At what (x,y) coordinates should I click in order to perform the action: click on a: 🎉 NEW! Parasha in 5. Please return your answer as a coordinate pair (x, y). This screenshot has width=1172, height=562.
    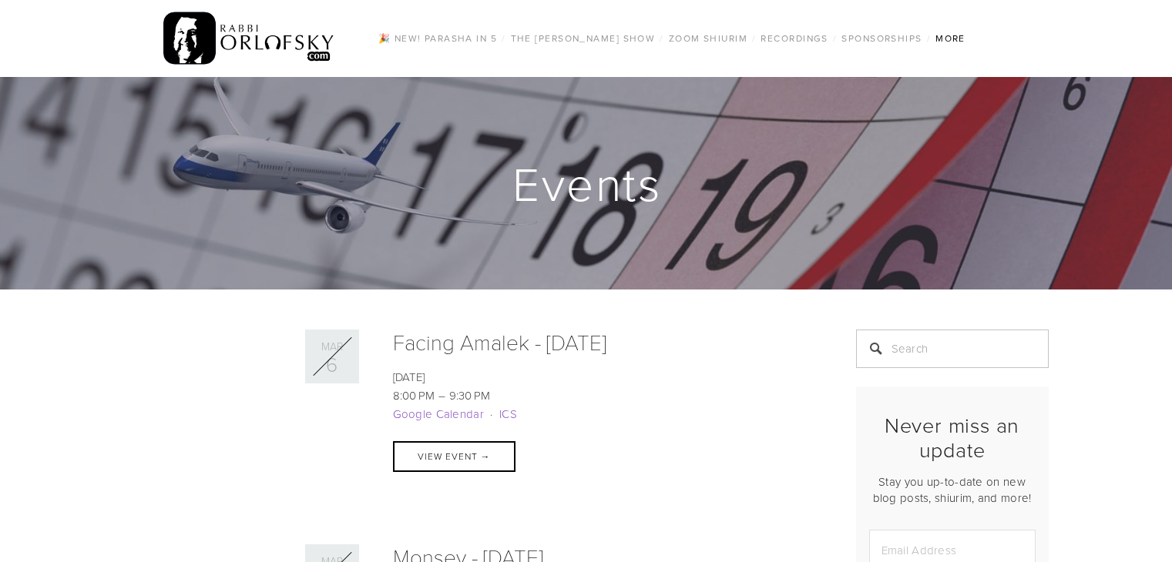
    Looking at the image, I should click on (438, 39).